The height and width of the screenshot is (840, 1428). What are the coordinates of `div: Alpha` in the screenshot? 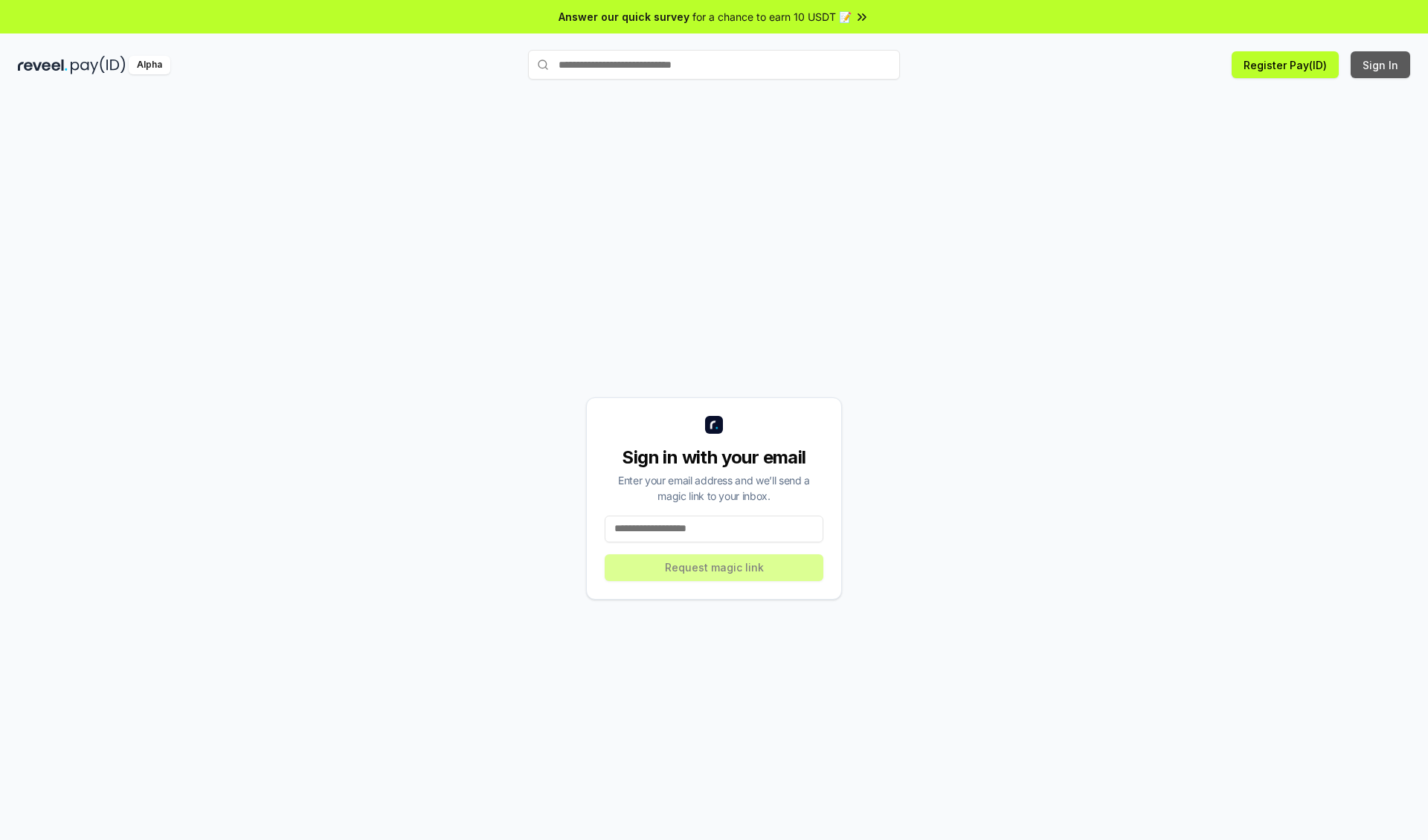 It's located at (149, 65).